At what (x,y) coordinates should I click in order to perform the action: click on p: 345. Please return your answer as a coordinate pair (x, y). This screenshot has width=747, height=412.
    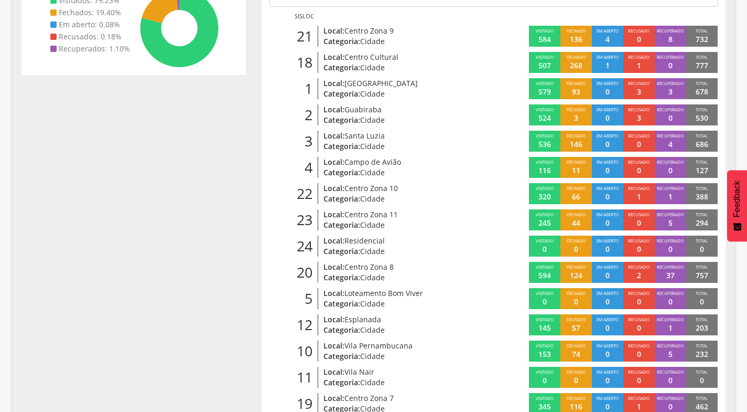
    Looking at the image, I should click on (545, 406).